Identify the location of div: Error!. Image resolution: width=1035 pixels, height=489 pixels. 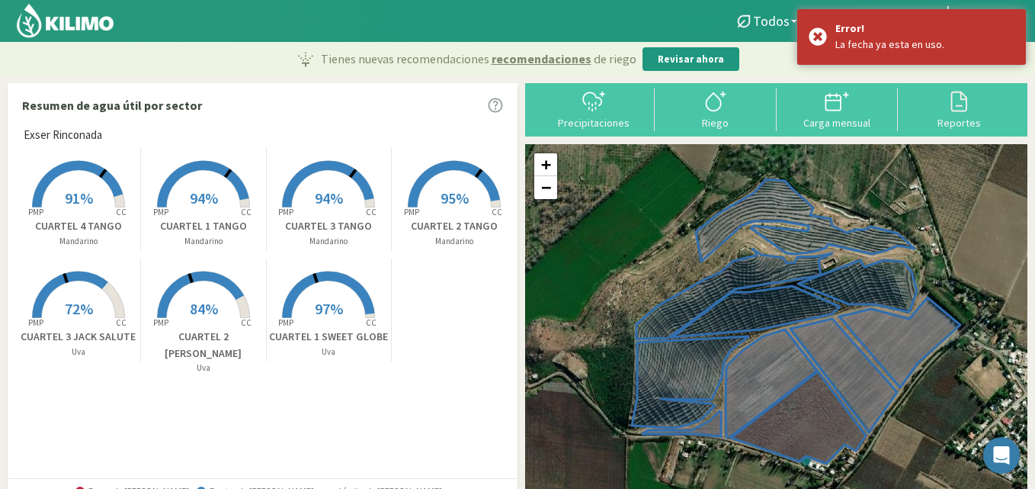
(925, 28).